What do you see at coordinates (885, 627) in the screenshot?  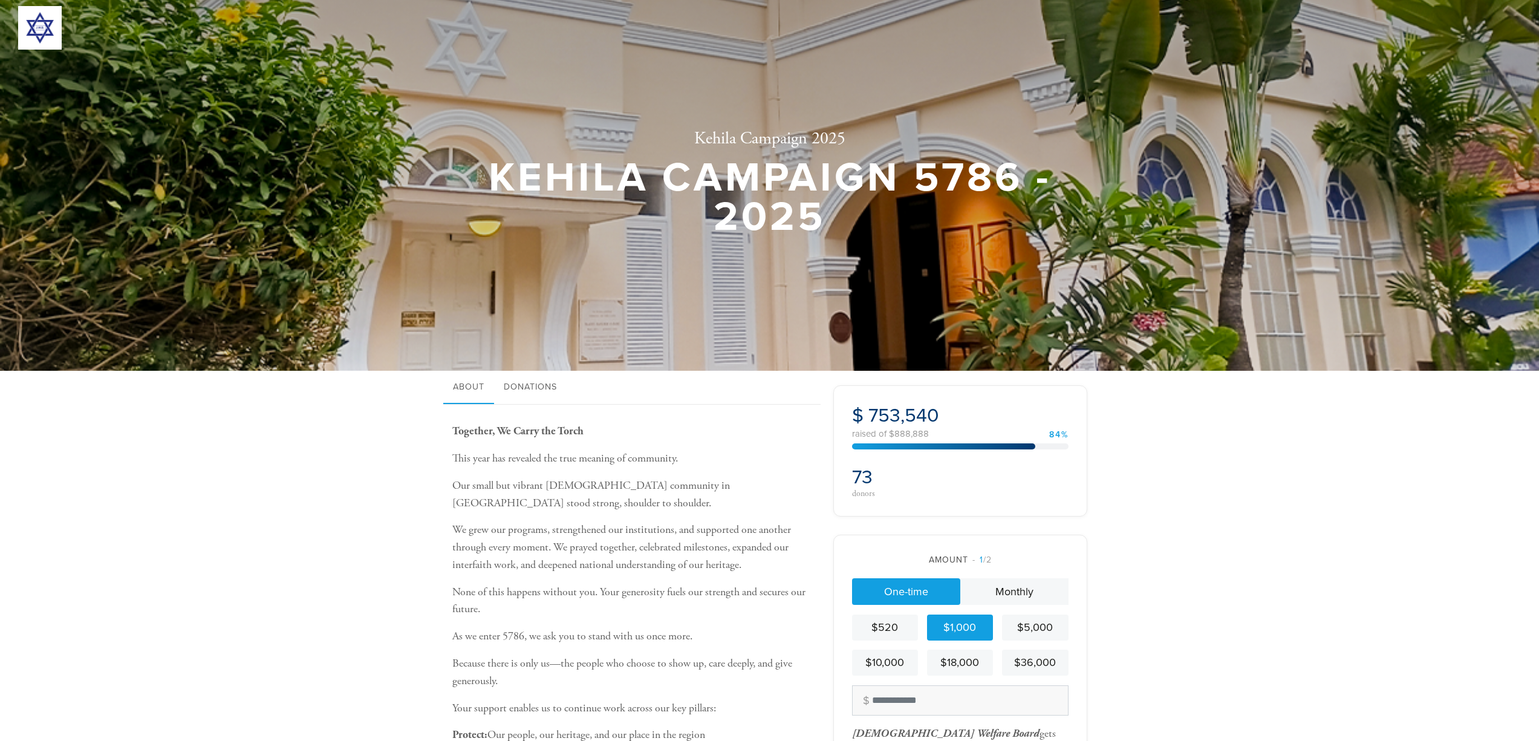 I see `a: $520` at bounding box center [885, 627].